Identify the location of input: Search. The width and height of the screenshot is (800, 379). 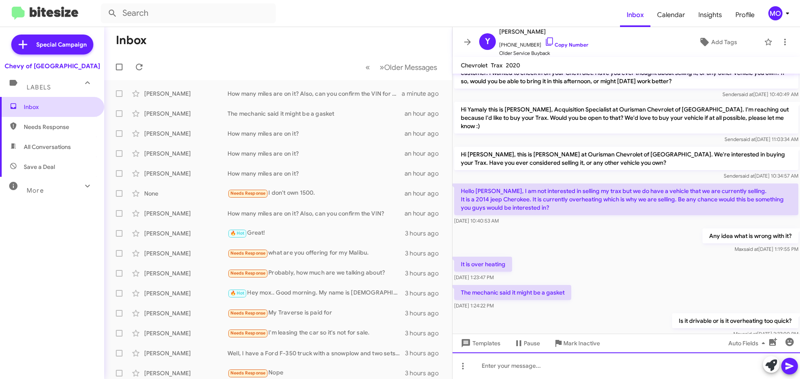
(188, 13).